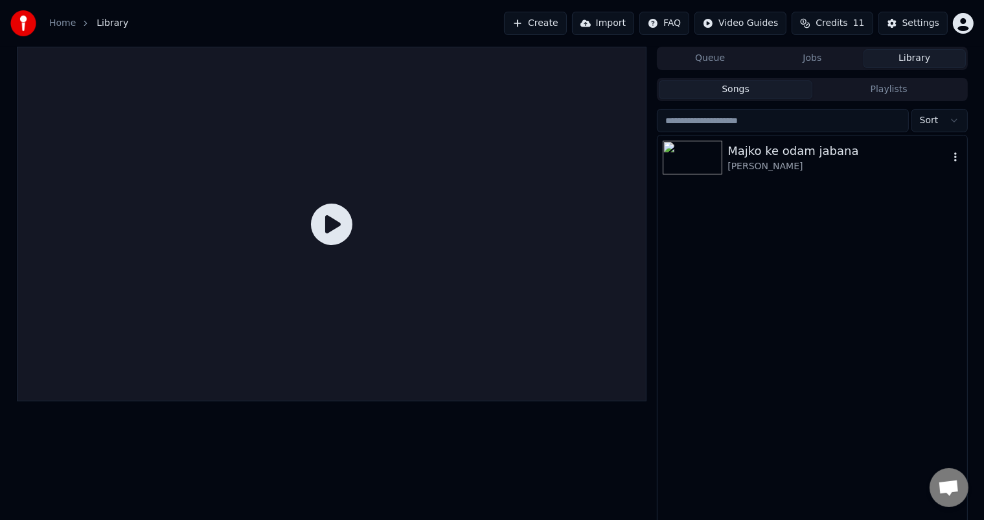  Describe the element at coordinates (664, 23) in the screenshot. I see `button: FAQ` at that location.